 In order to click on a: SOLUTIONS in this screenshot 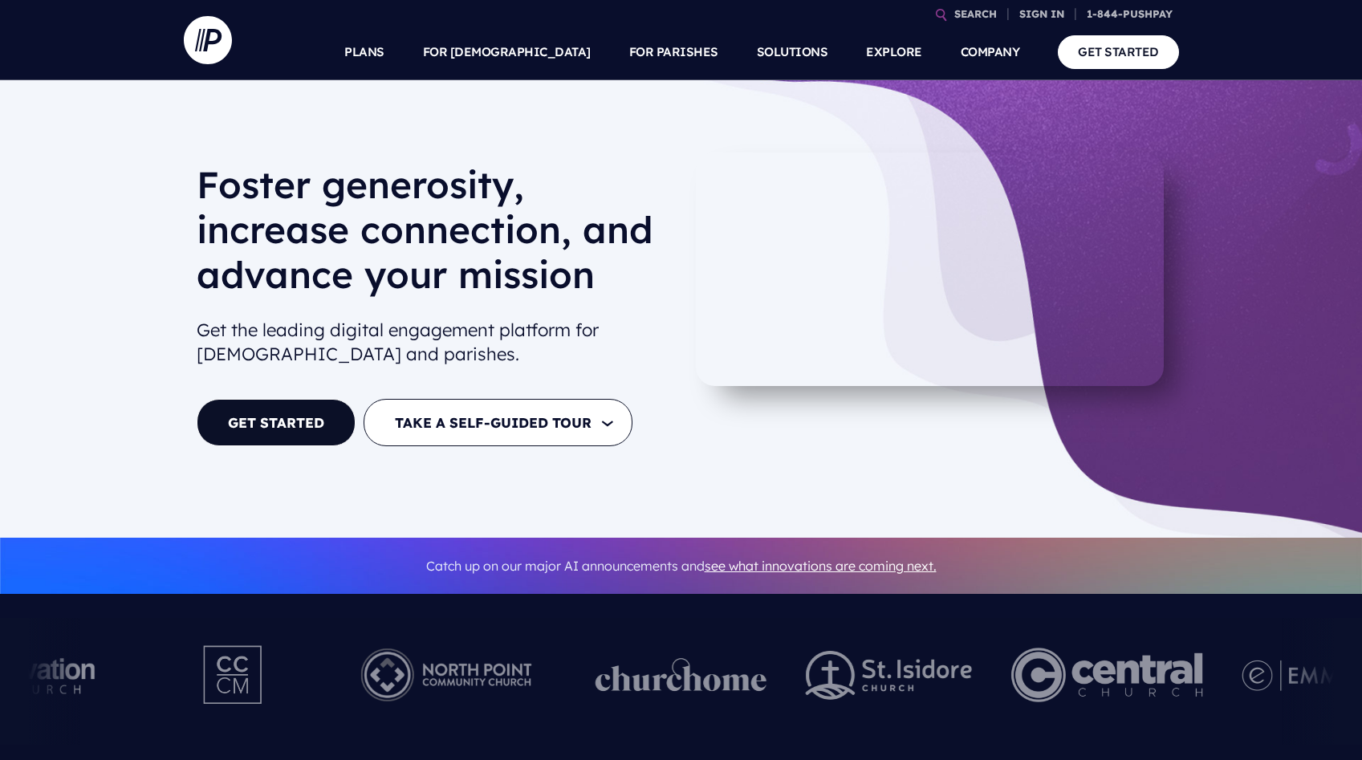, I will do `click(792, 52)`.